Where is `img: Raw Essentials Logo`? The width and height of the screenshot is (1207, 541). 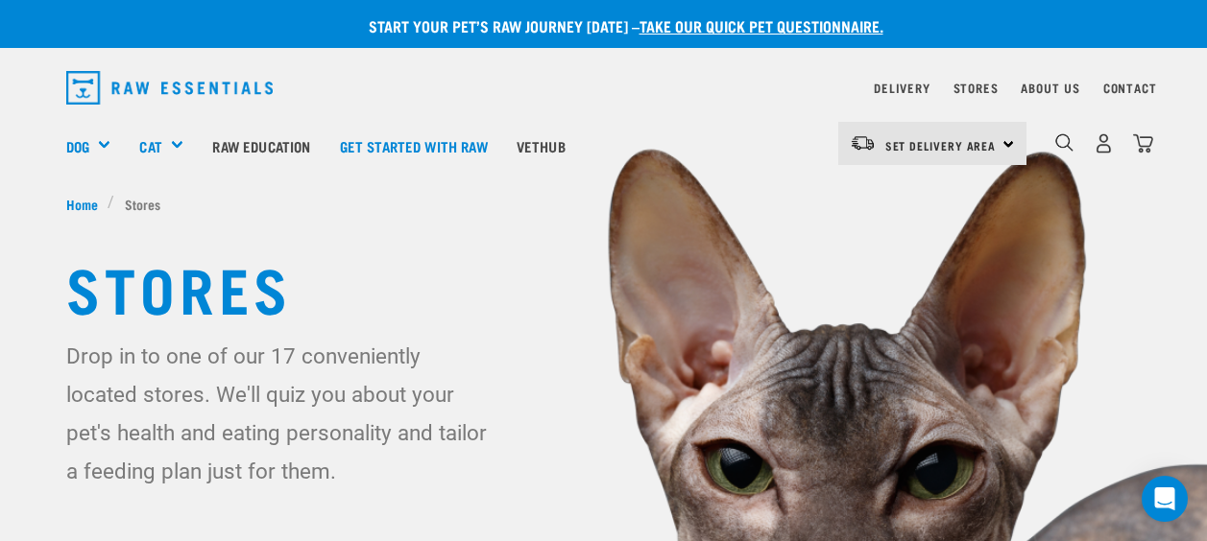
img: Raw Essentials Logo is located at coordinates (170, 87).